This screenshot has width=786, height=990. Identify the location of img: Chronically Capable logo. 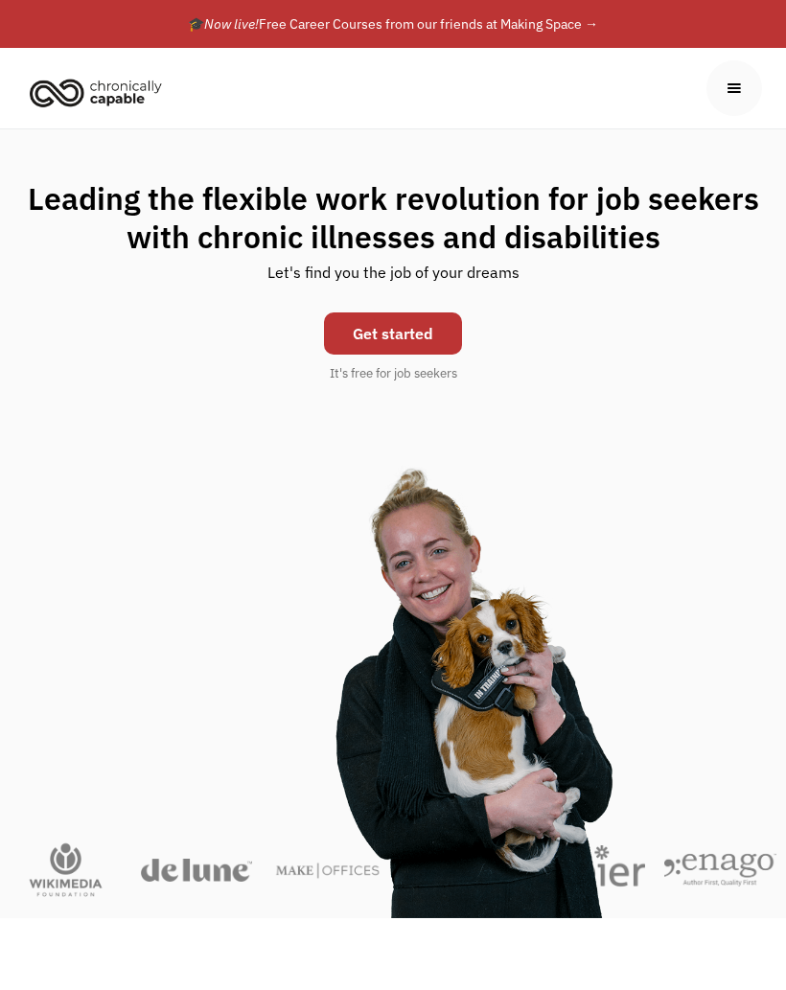
(96, 92).